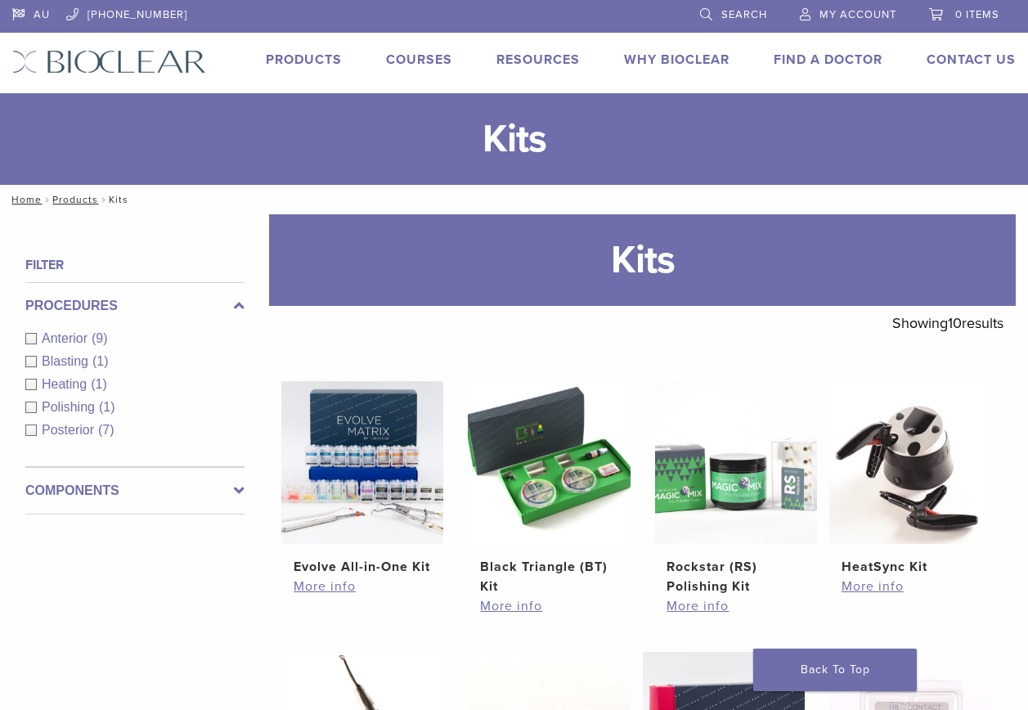 The height and width of the screenshot is (710, 1028). I want to click on span: Polishing, so click(70, 407).